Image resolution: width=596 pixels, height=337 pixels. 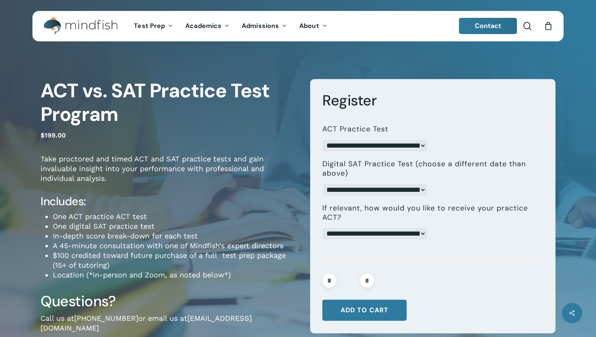 I want to click on a: Contact, so click(x=489, y=26).